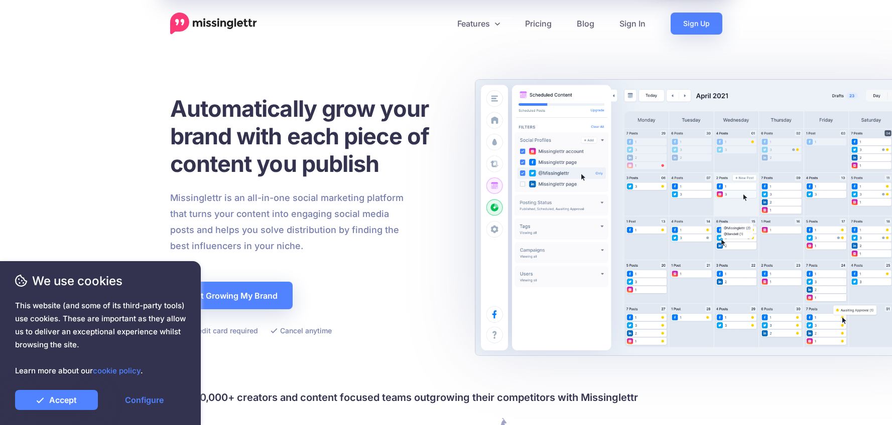  What do you see at coordinates (301, 331) in the screenshot?
I see `li: Cancel anytime` at bounding box center [301, 331].